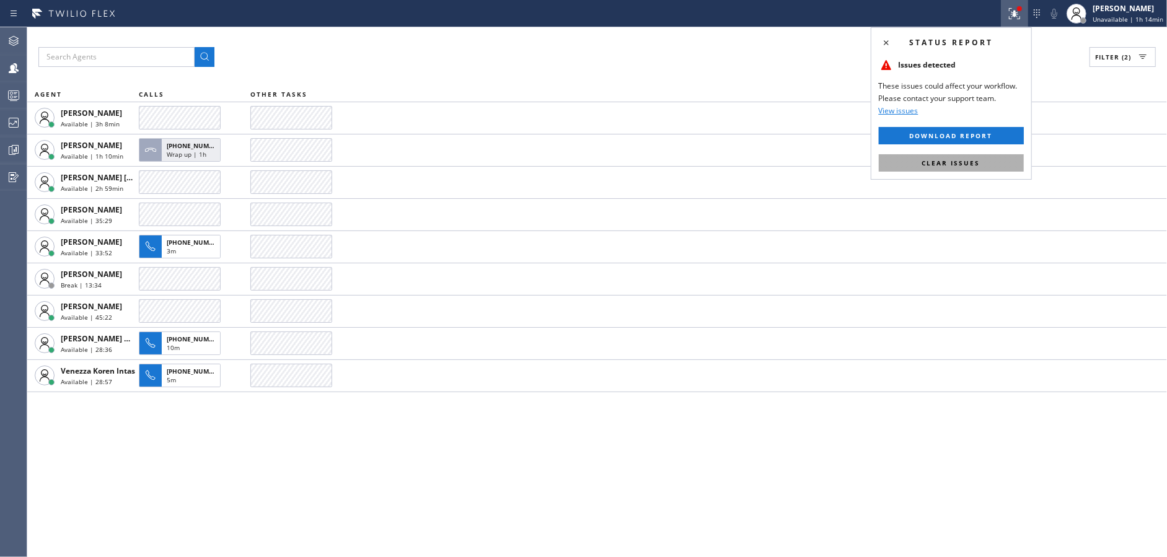  What do you see at coordinates (92, 156) in the screenshot?
I see `span: Available | 1h 10min` at bounding box center [92, 156].